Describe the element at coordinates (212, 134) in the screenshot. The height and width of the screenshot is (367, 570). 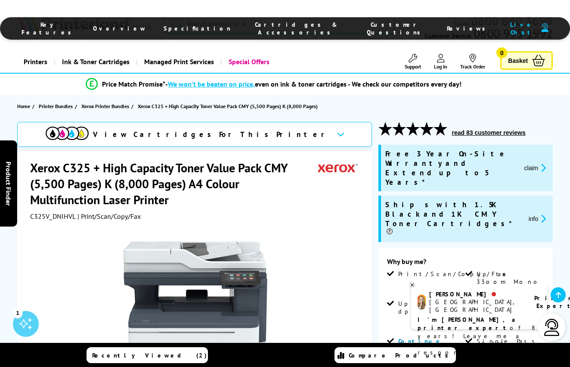
I see `span: View Cartridges For This Printer` at that location.